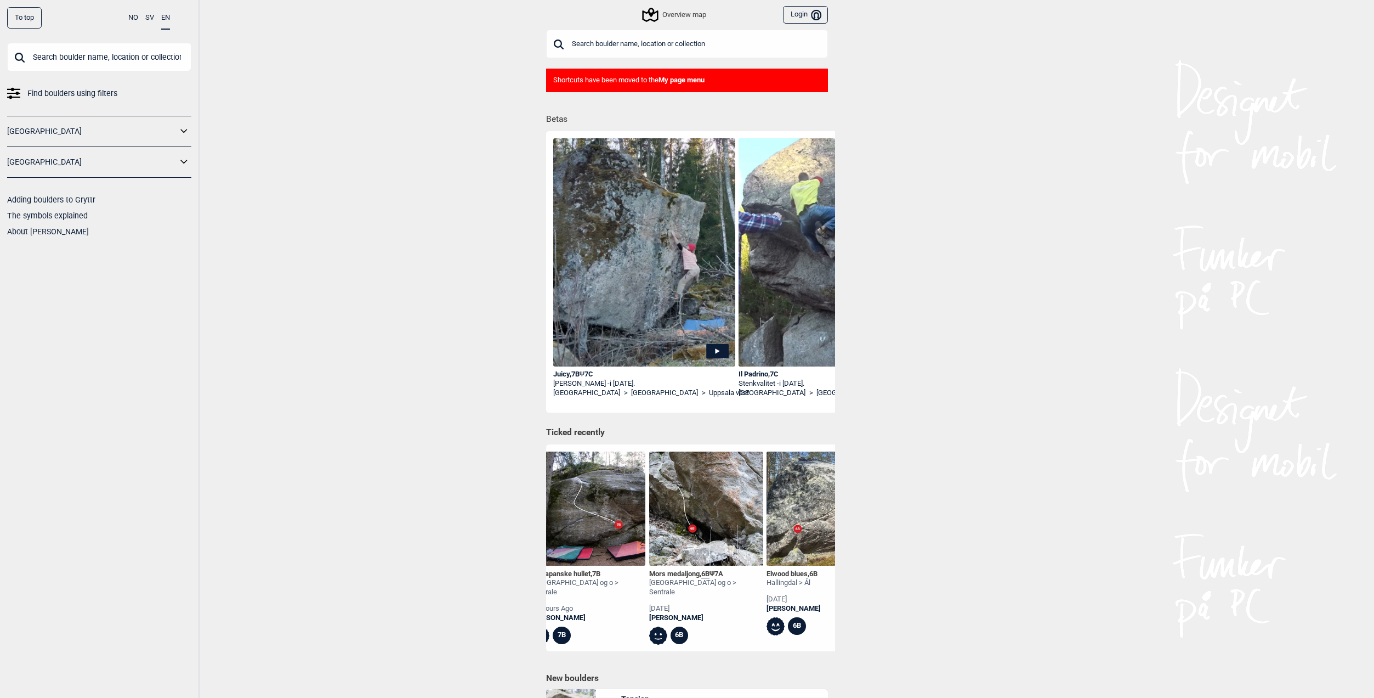  Describe the element at coordinates (830, 253) in the screenshot. I see `img: Stenkvalitet pa Il Padrino` at that location.